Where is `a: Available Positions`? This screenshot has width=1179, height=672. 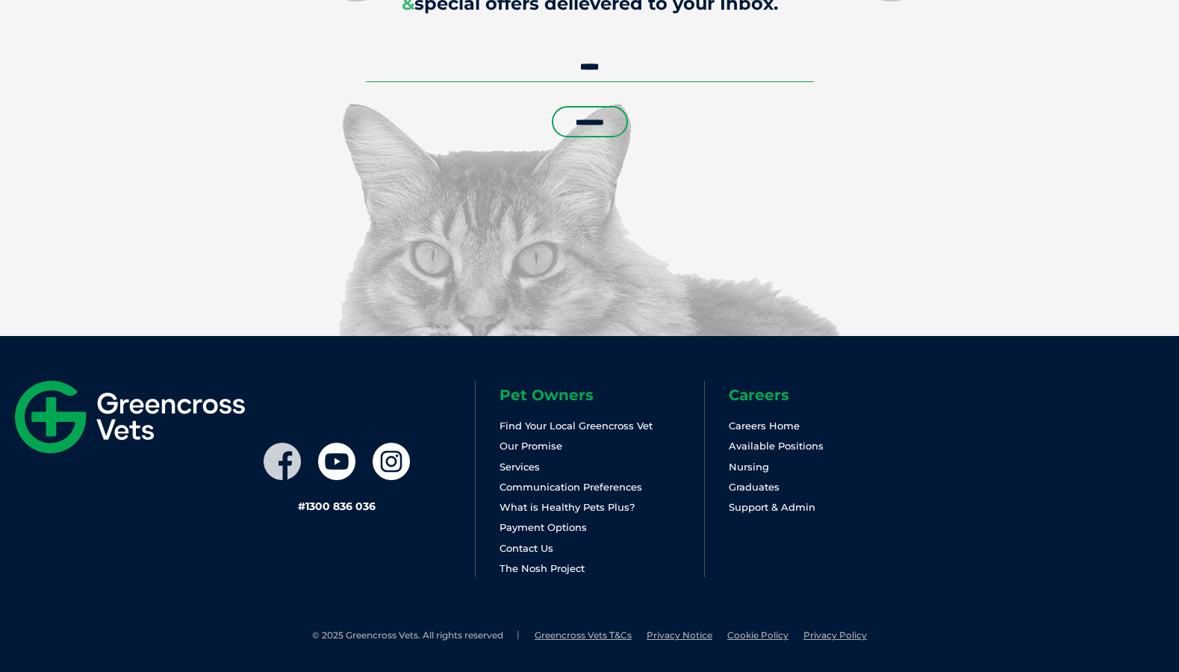
a: Available Positions is located at coordinates (776, 446).